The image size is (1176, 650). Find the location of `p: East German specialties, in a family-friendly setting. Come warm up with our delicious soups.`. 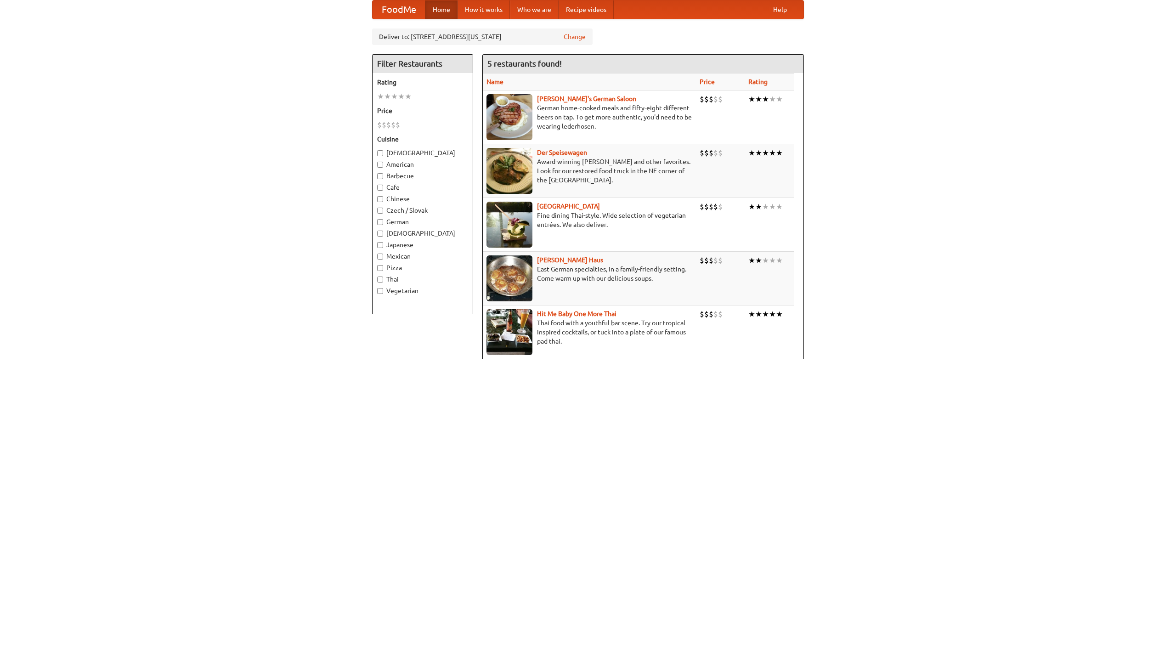

p: East German specialties, in a family-friendly setting. Come warm up with our delicious soups. is located at coordinates (589, 274).